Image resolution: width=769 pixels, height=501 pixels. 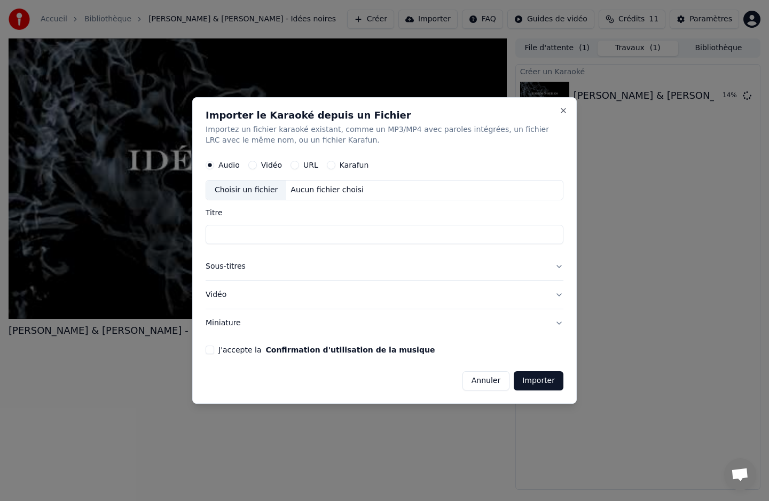 What do you see at coordinates (311, 165) in the screenshot?
I see `label: URL` at bounding box center [311, 165].